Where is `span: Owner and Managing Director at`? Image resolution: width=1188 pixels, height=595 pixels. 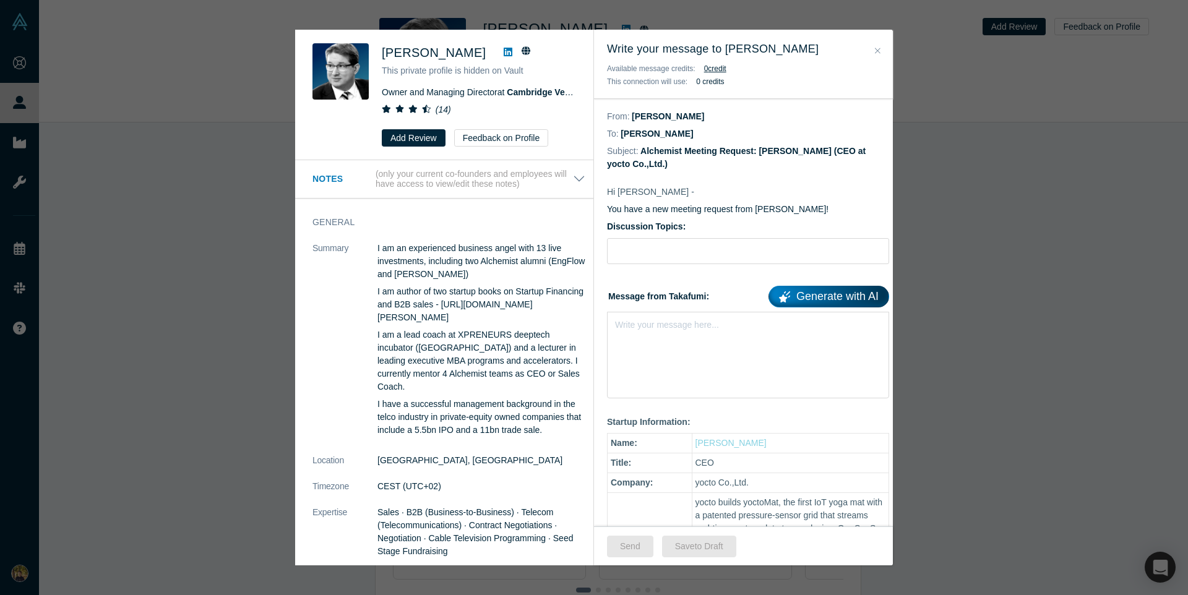 span: Owner and Managing Director at is located at coordinates (494, 92).